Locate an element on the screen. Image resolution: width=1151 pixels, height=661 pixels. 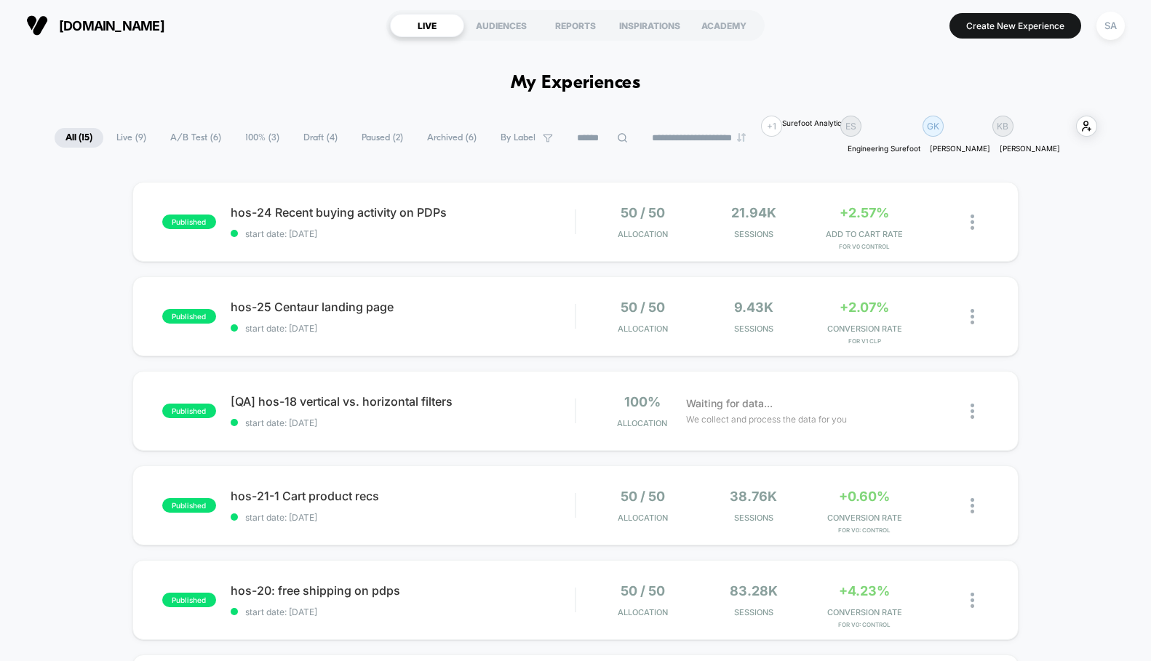
span: All ( 15 ) is located at coordinates (79, 138).